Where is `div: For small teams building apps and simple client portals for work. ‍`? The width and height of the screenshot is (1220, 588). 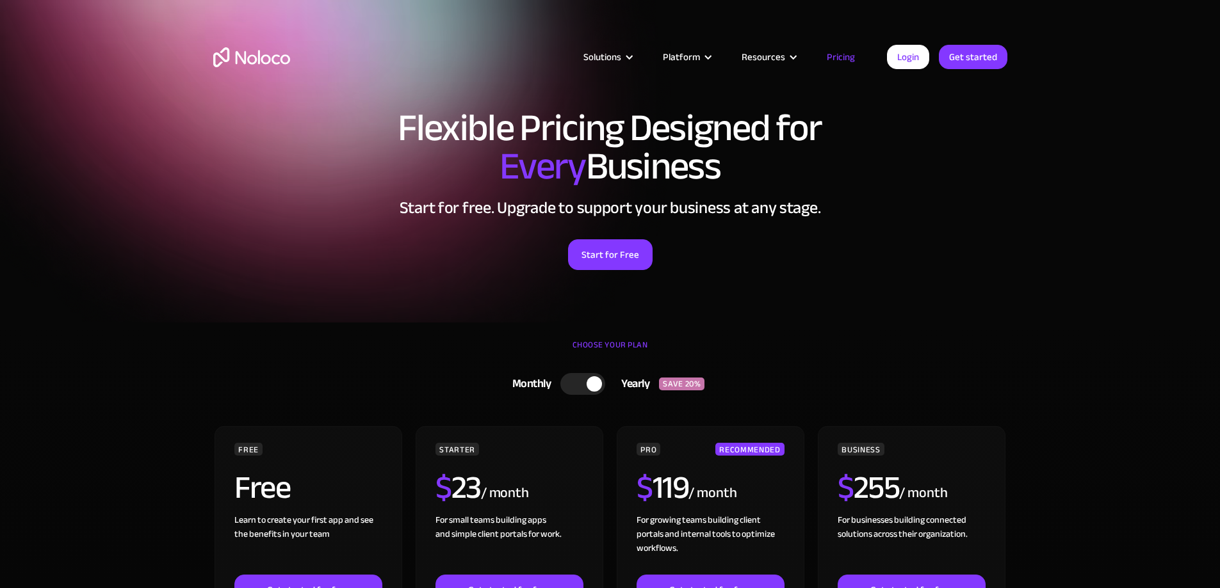 div: For small teams building apps and simple client portals for work. ‍ is located at coordinates (509, 544).